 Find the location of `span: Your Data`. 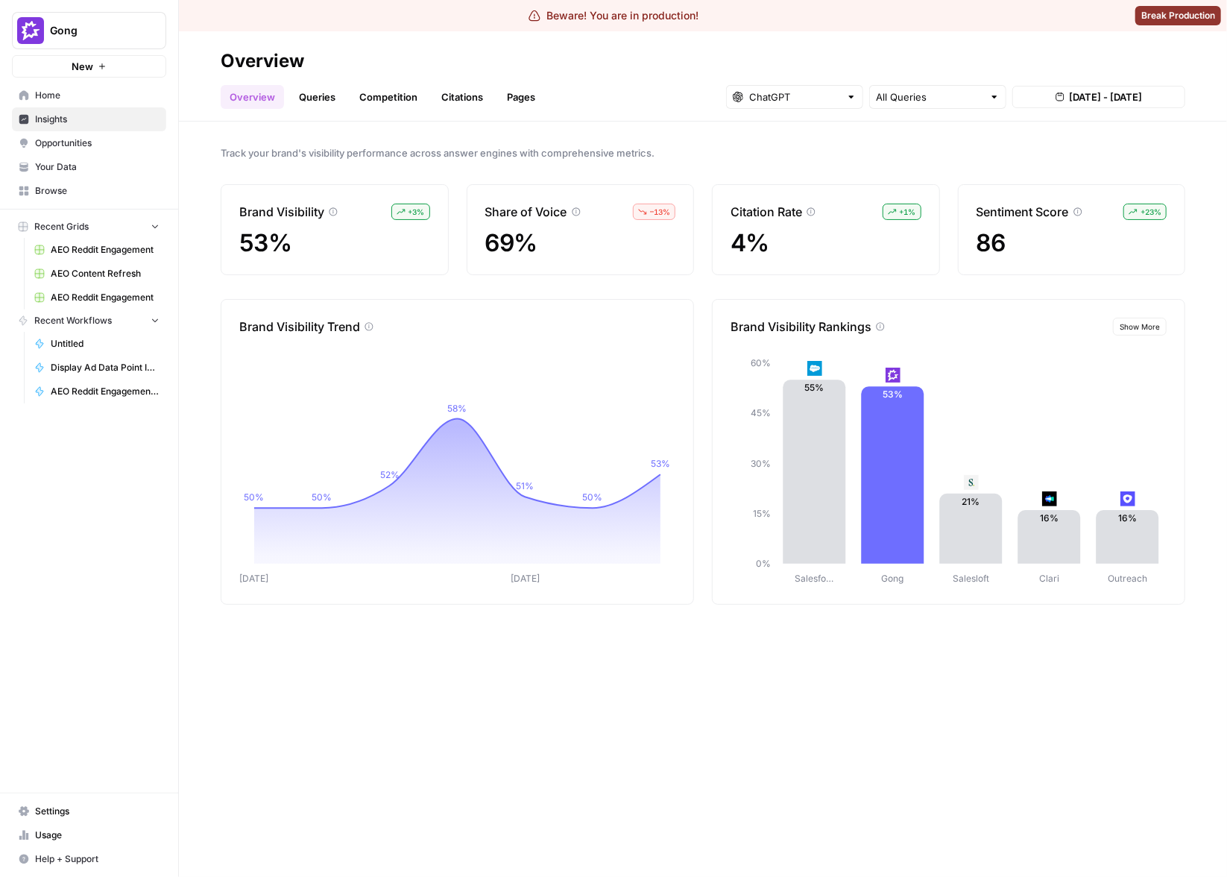

span: Your Data is located at coordinates (97, 167).